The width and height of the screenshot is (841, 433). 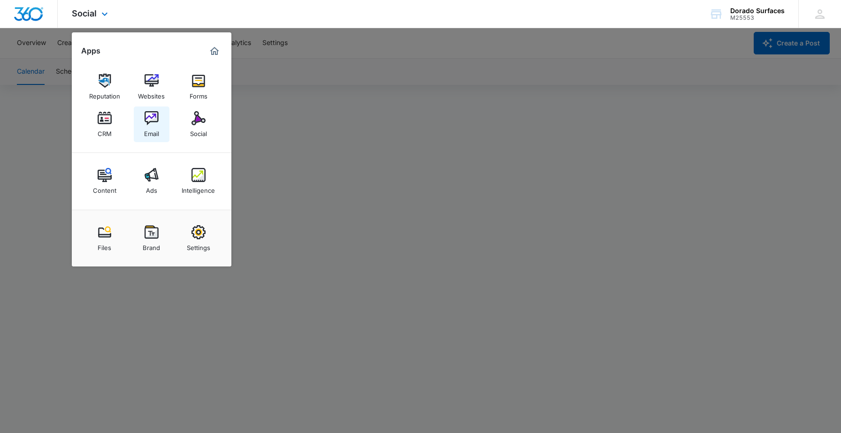 I want to click on a: CRM, so click(x=105, y=124).